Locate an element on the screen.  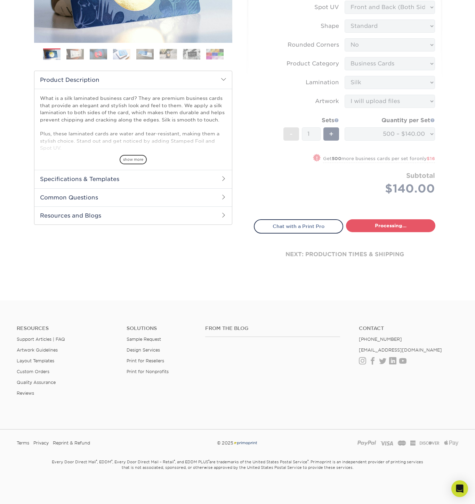
h2: Common Questions is located at coordinates (133, 197).